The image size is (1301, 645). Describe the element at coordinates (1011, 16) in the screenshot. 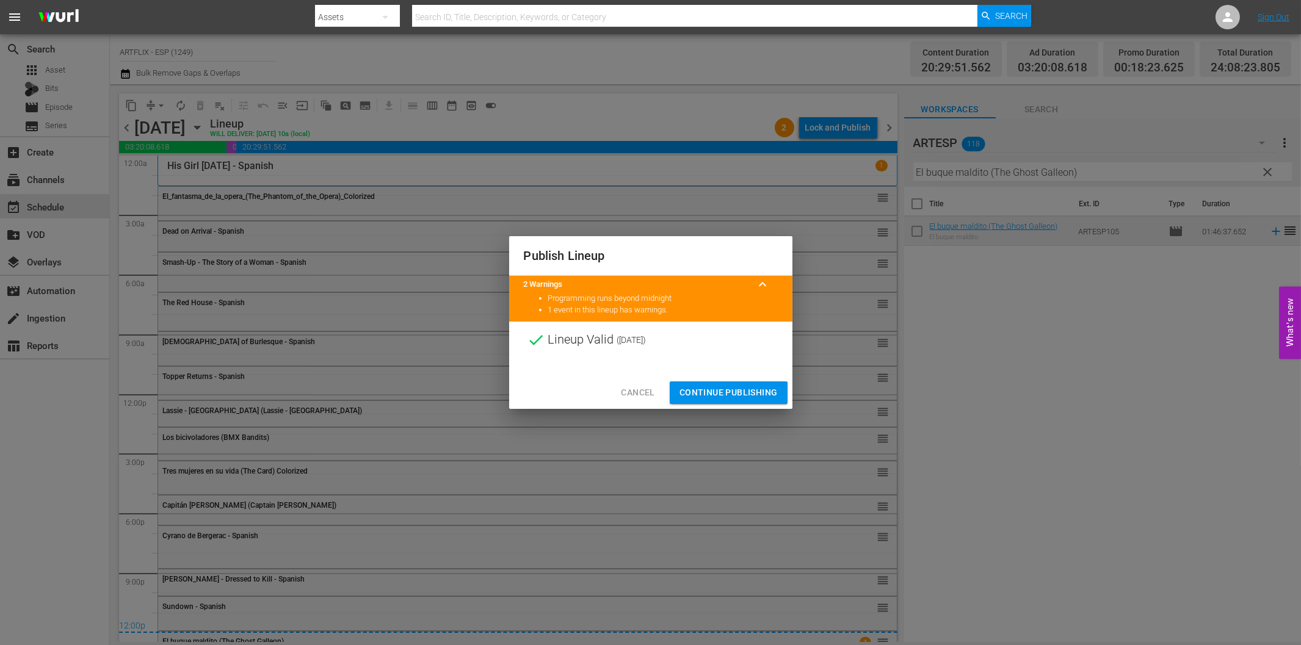

I see `span: Search` at that location.